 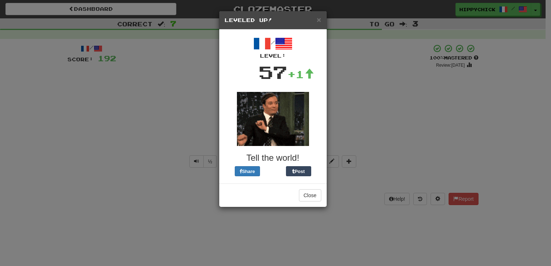 What do you see at coordinates (273, 56) in the screenshot?
I see `div: Level:` at bounding box center [273, 56].